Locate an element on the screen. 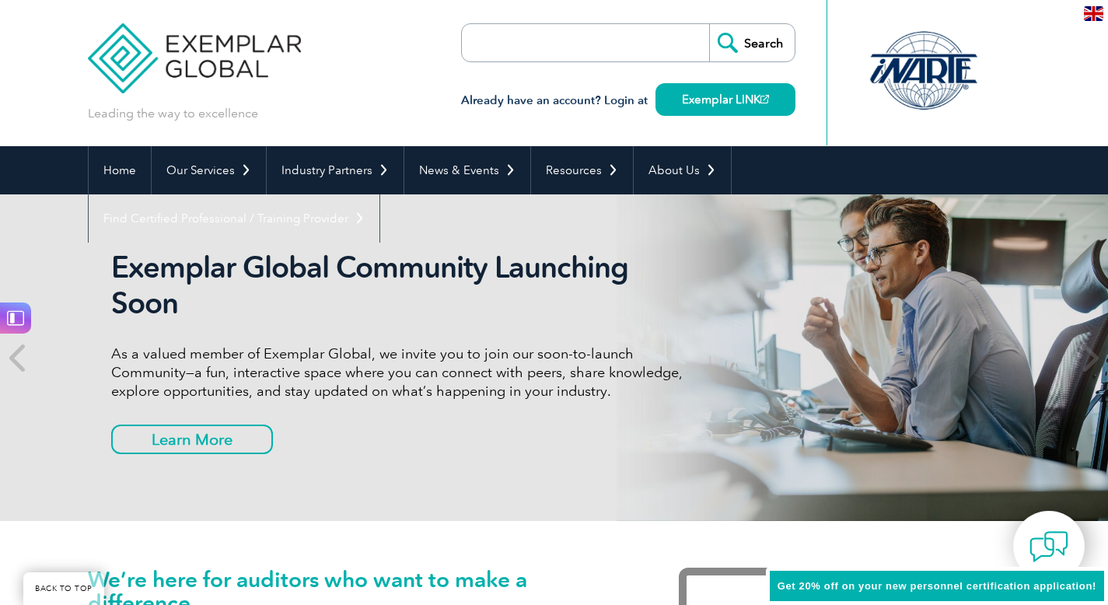 This screenshot has height=605, width=1108. a: Resources is located at coordinates (582, 170).